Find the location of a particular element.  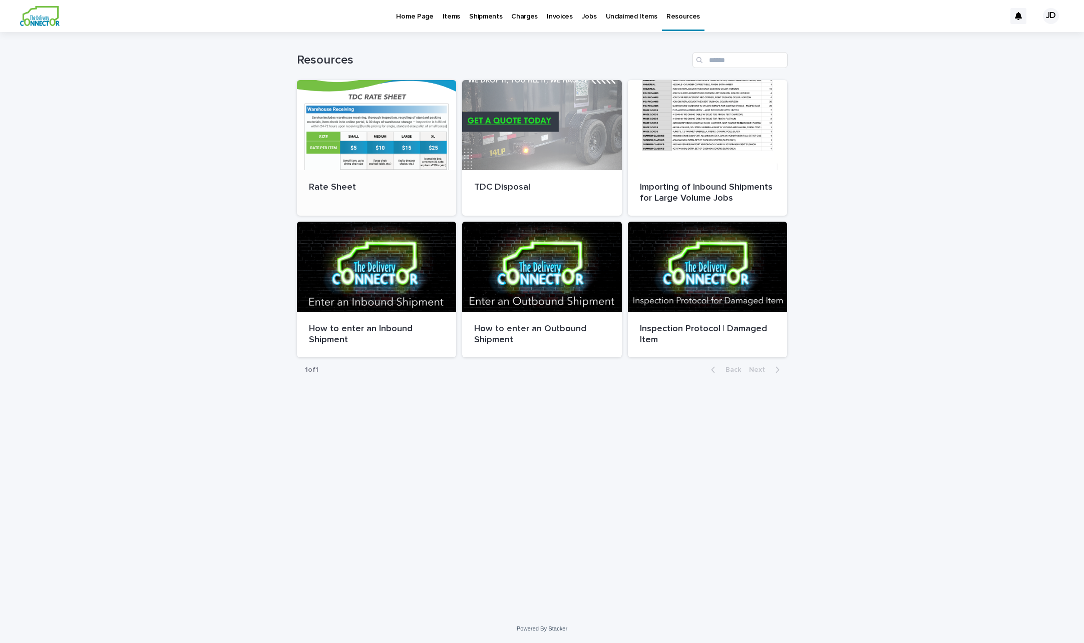

img: aCWQmA6OSGG0Kwt8cj3c is located at coordinates (40, 16).